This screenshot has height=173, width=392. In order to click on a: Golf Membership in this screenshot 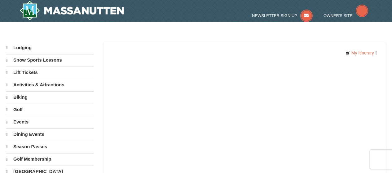, I will do `click(50, 159)`.